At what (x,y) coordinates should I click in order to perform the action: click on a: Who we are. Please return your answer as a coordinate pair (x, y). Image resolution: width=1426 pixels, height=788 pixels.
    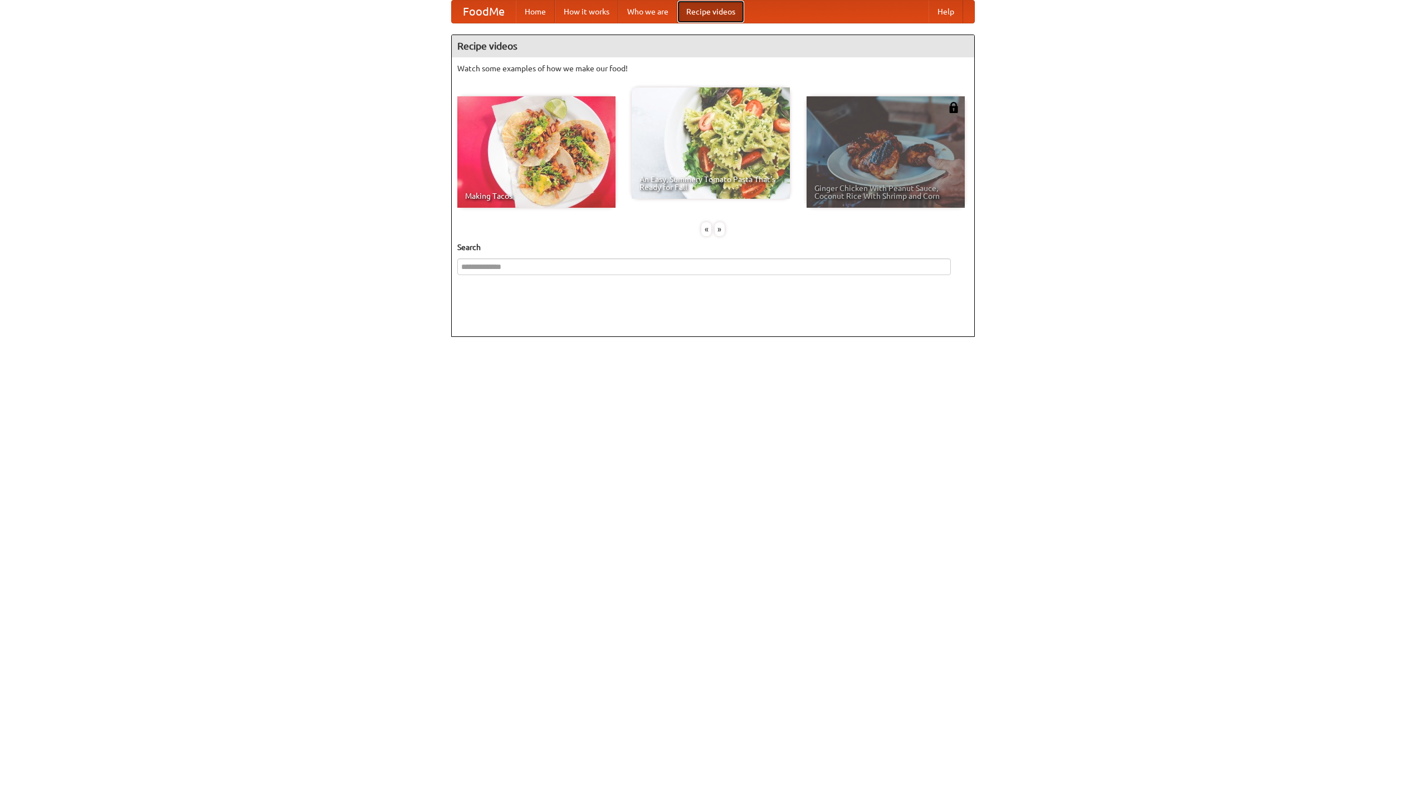
    Looking at the image, I should click on (648, 12).